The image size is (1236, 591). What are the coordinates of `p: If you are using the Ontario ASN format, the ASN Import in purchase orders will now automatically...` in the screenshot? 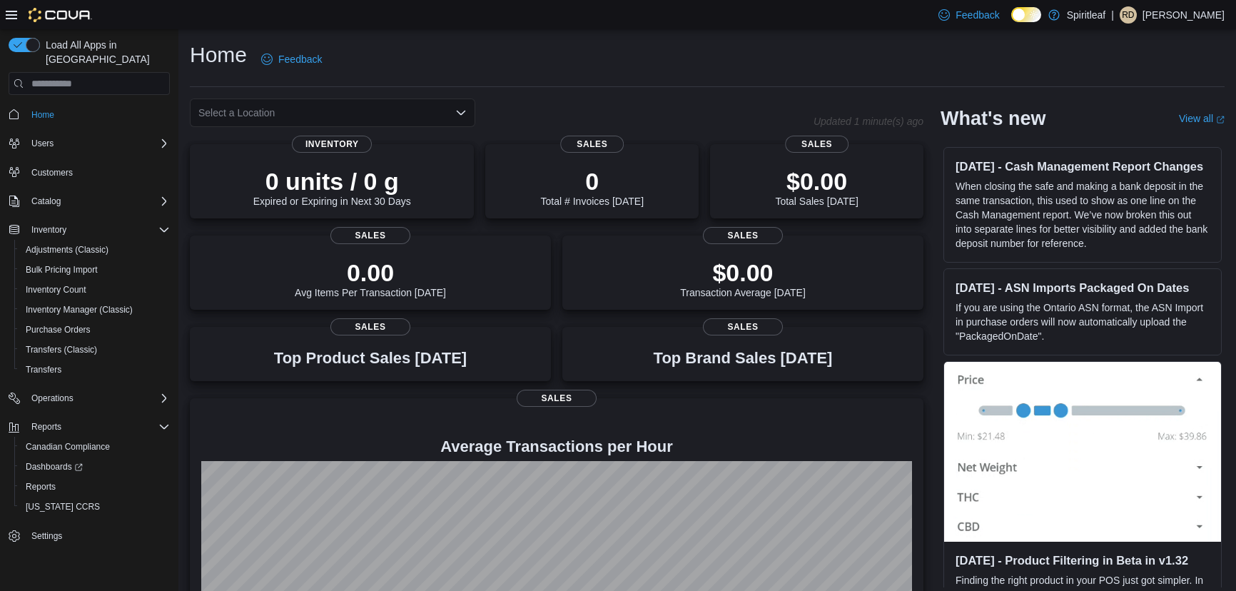 It's located at (1082, 322).